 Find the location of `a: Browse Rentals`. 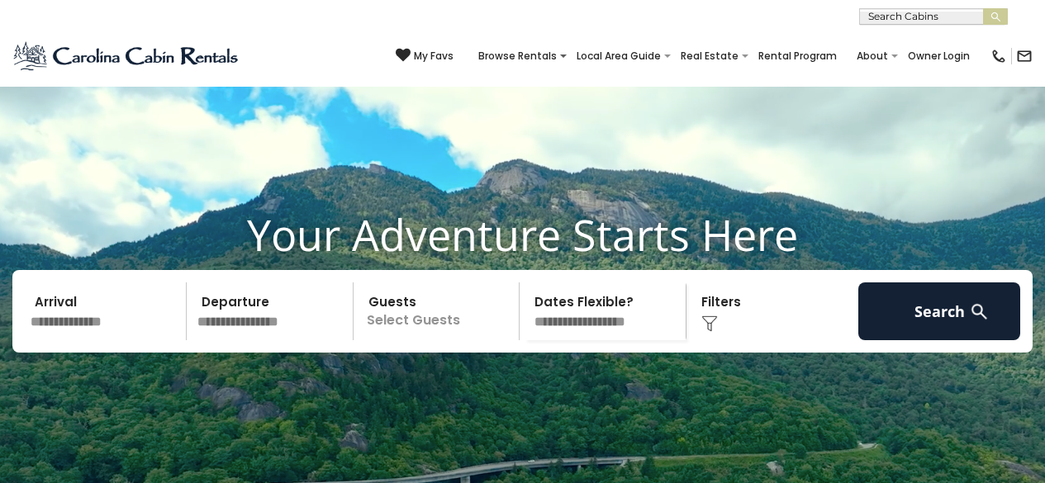

a: Browse Rentals is located at coordinates (517, 56).